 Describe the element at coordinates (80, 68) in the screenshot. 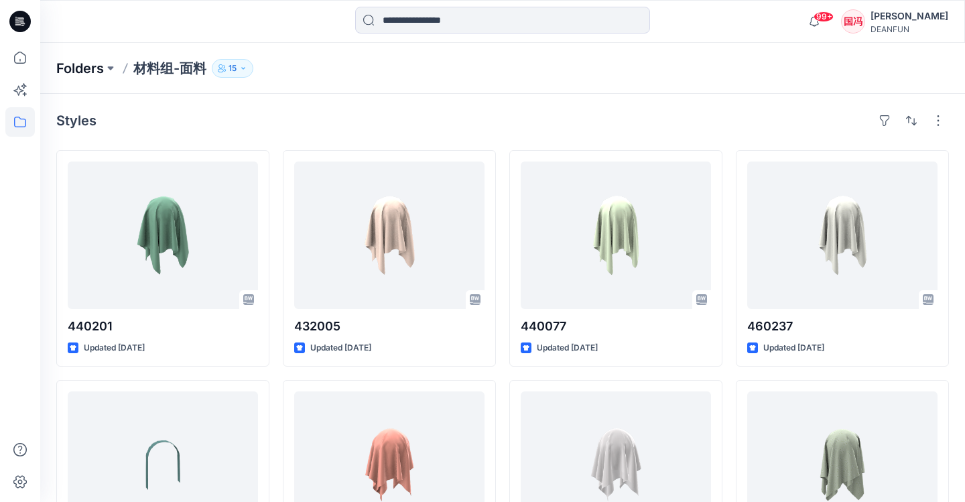

I see `a: Folders` at that location.